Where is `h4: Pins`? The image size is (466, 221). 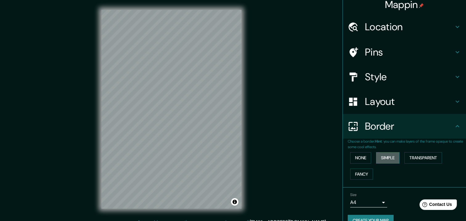 h4: Pins is located at coordinates (410, 52).